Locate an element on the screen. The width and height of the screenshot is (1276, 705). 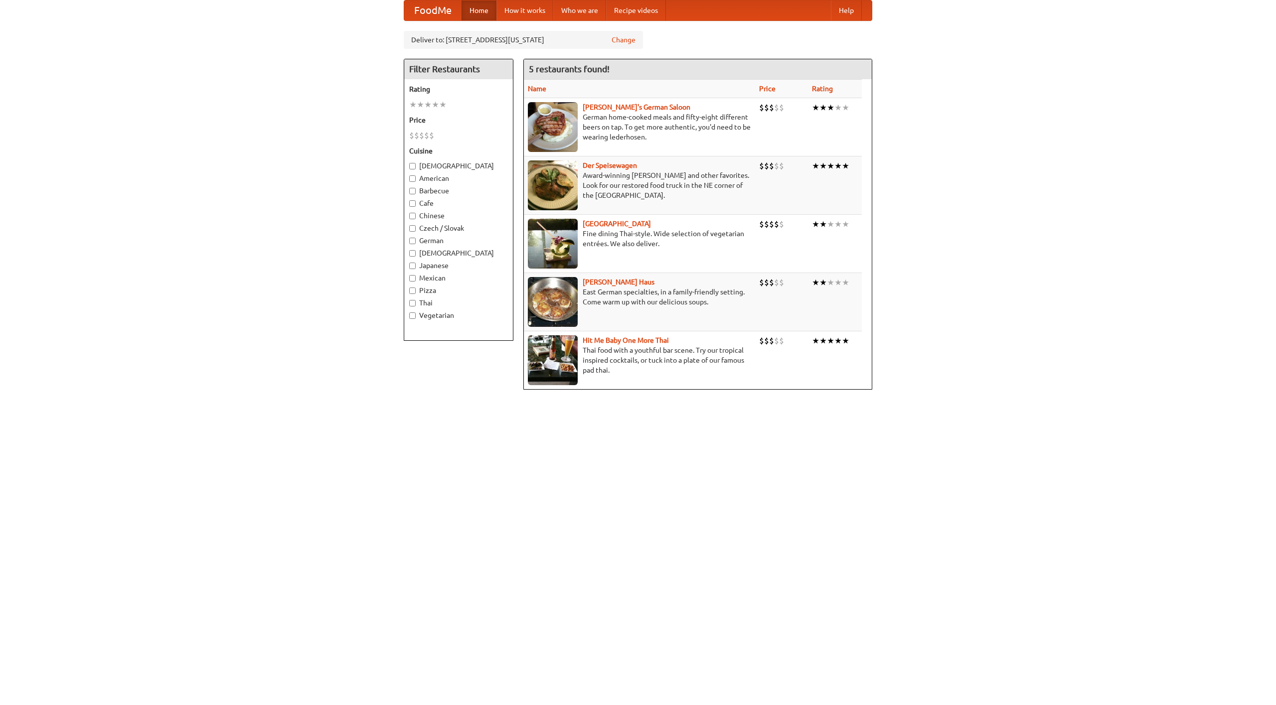
h5: Price is located at coordinates (458, 120).